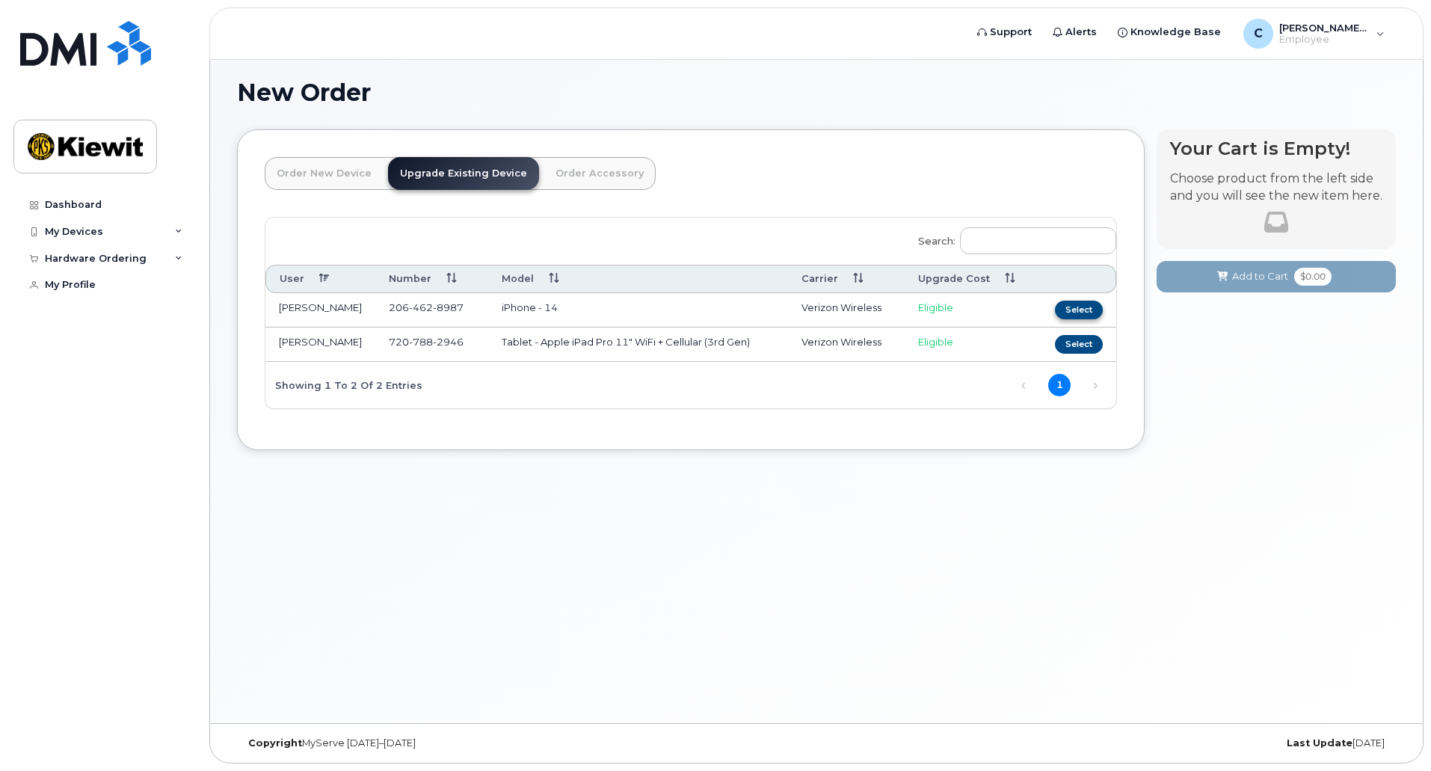 This screenshot has height=771, width=1431. What do you see at coordinates (448, 342) in the screenshot?
I see `span: 2946` at bounding box center [448, 342].